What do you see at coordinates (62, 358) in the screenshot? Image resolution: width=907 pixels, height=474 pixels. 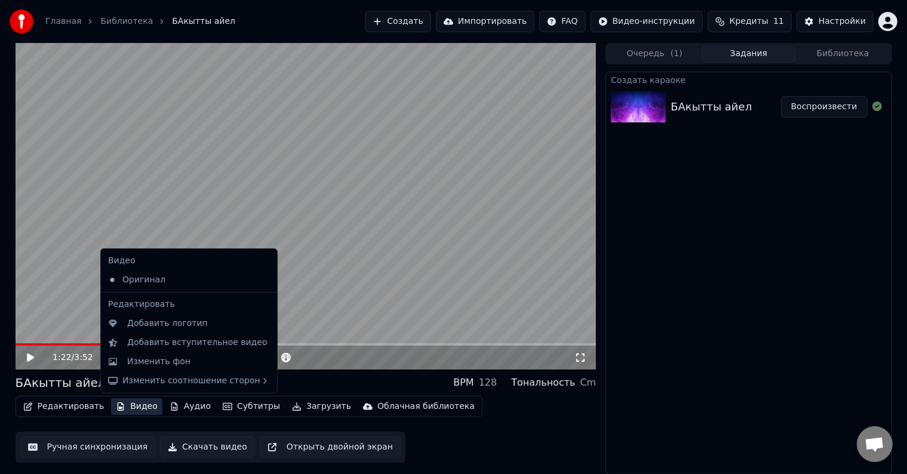 I see `span: 1:22` at bounding box center [62, 358].